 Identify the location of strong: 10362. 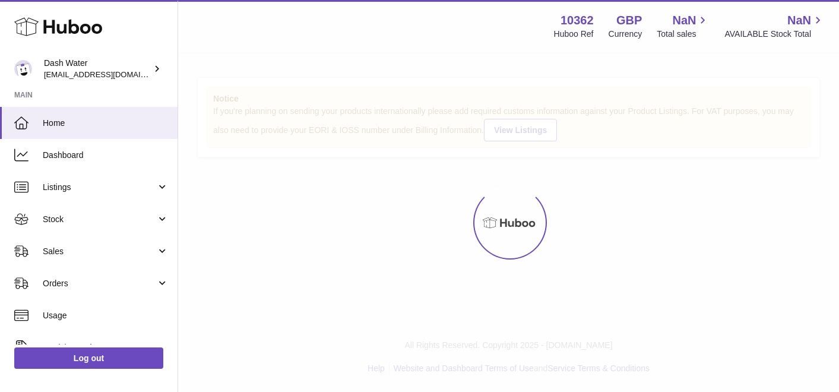
(577, 20).